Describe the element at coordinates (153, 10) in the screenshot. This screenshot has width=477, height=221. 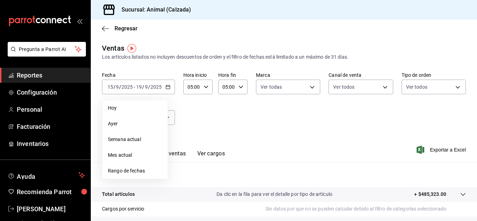
I see `h3: Sucursal: Animal (Calzada)` at that location.